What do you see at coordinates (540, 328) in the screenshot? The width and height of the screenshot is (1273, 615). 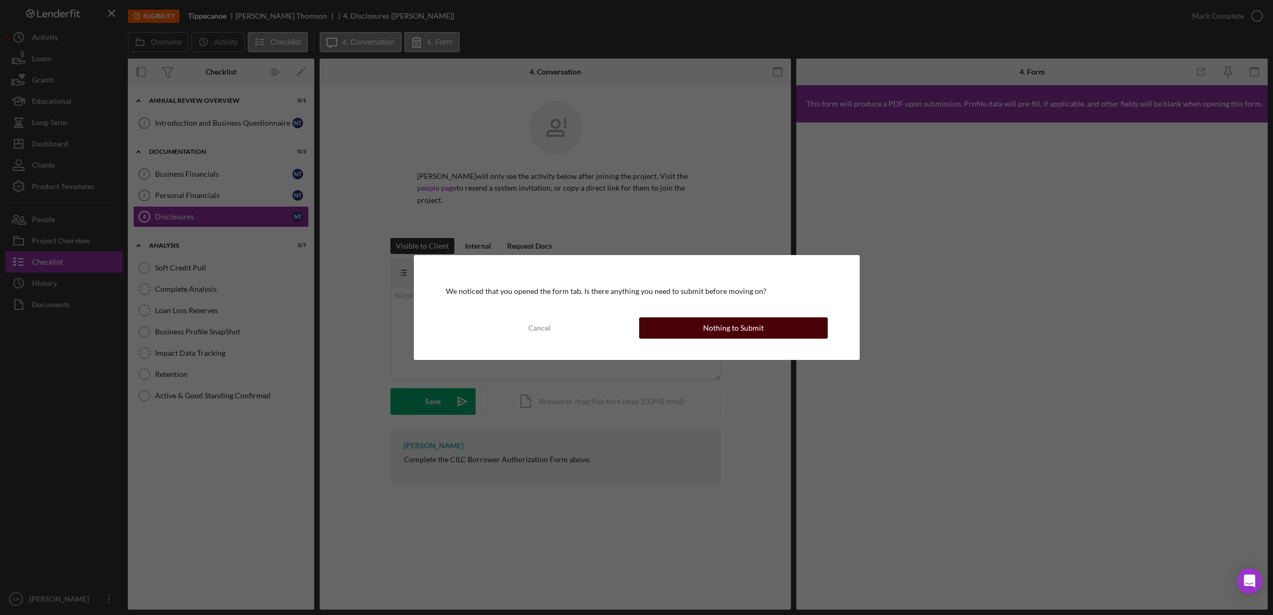 I see `button: Cancel` at bounding box center [540, 328].